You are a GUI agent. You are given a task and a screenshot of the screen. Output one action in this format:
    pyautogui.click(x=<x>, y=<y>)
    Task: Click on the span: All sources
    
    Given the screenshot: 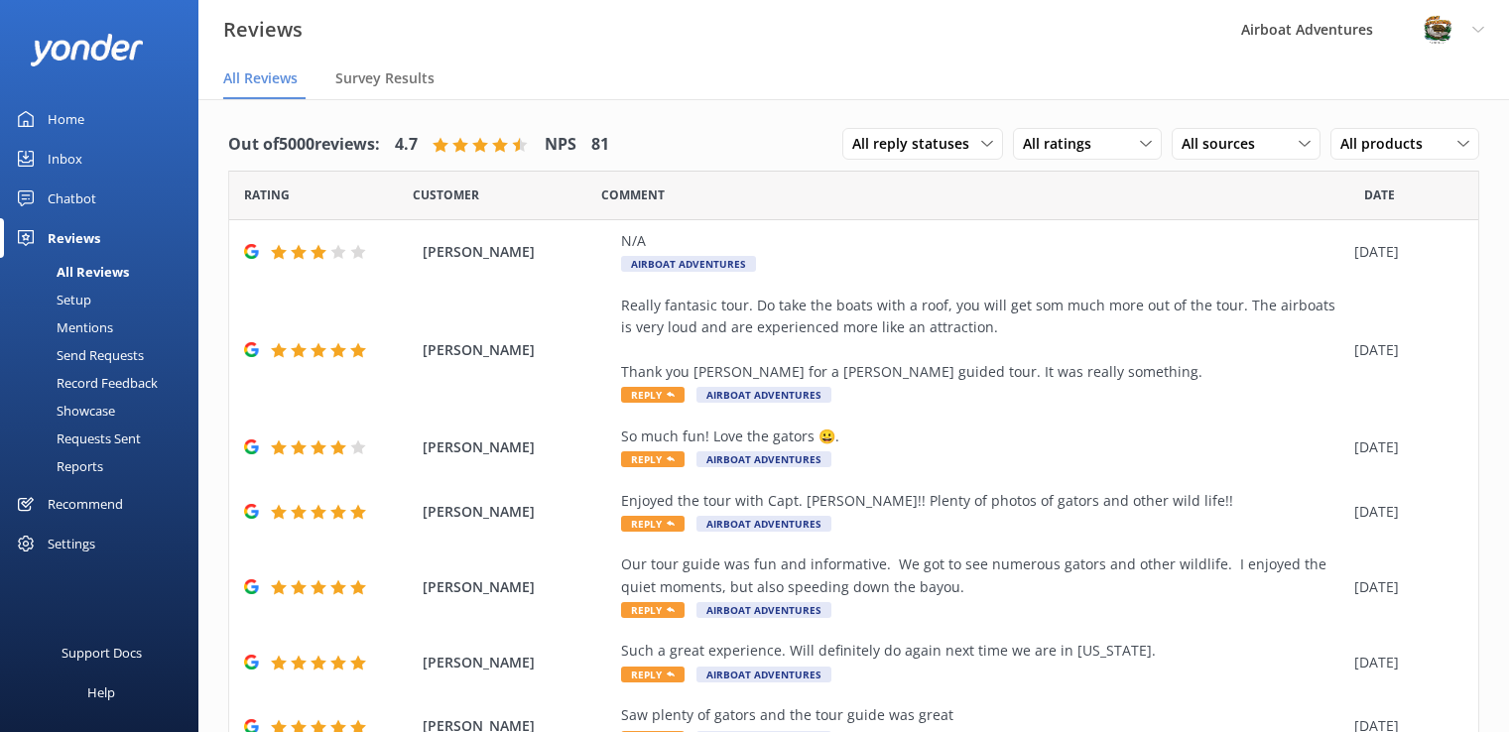 What is the action you would take?
    pyautogui.click(x=1224, y=144)
    